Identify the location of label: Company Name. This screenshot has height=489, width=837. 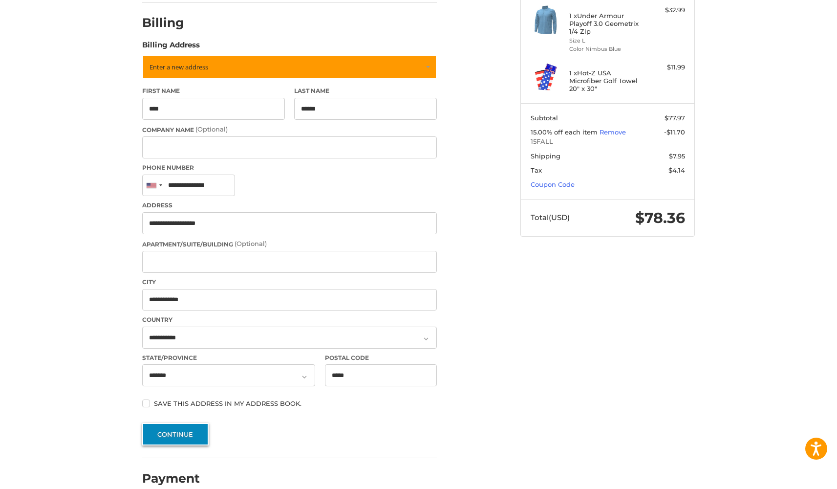
(289, 130).